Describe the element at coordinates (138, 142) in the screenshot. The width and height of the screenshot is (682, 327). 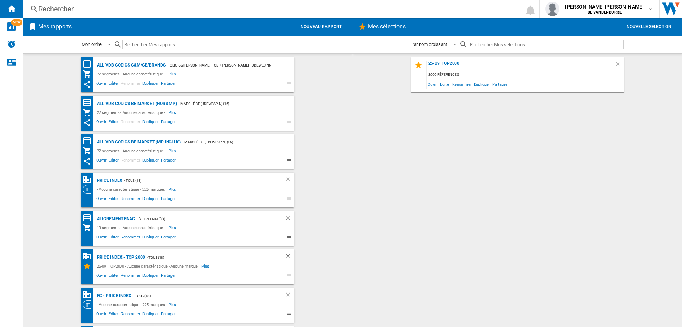
I see `div: ALL VDB CODICS BE MARKET (MP inclus)` at that location.